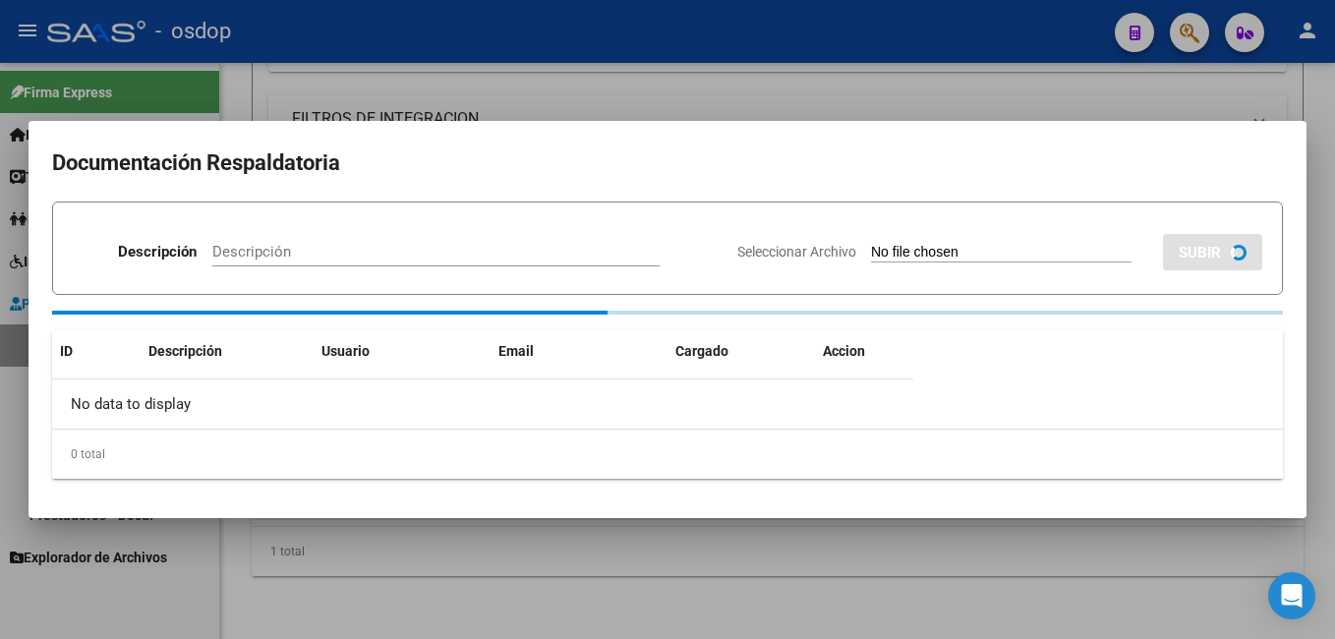  I want to click on span: Descripción, so click(185, 351).